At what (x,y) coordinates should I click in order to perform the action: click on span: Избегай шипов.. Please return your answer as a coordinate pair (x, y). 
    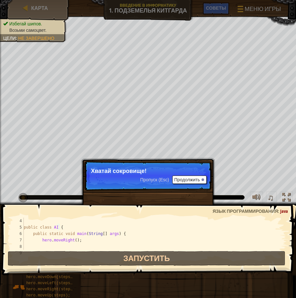
    Looking at the image, I should click on (26, 24).